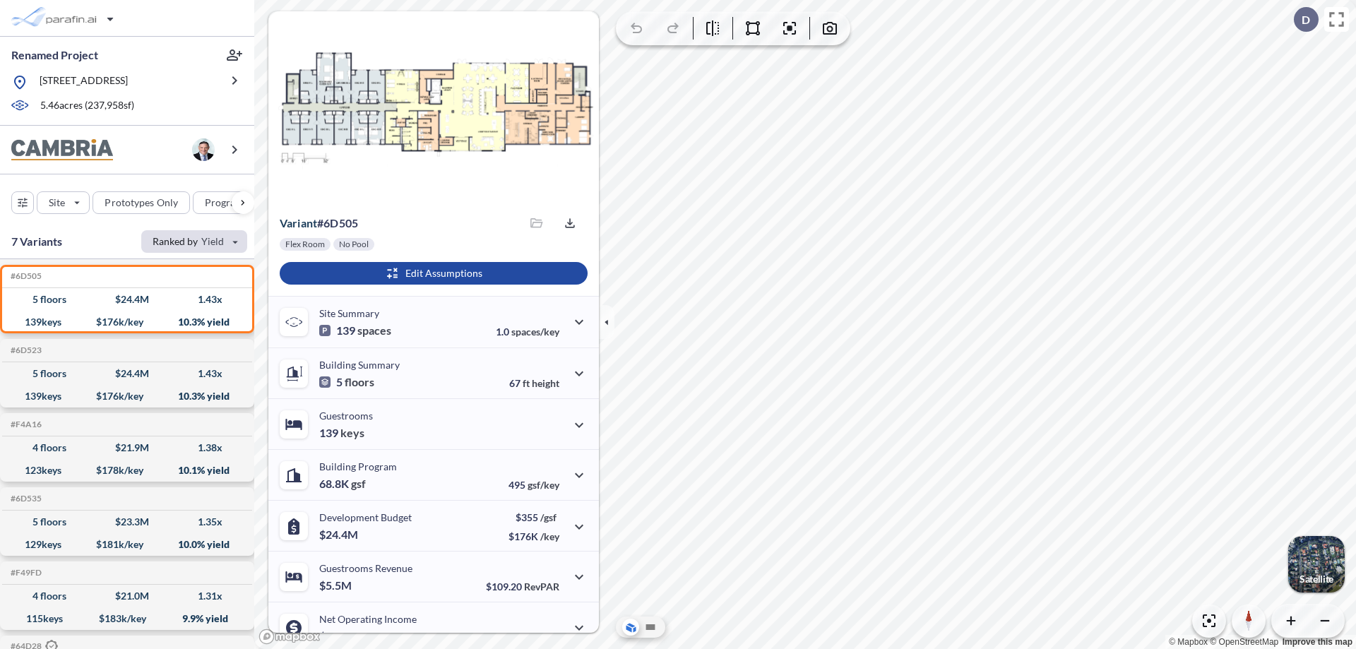 The height and width of the screenshot is (649, 1356). I want to click on p: 5, so click(347, 382).